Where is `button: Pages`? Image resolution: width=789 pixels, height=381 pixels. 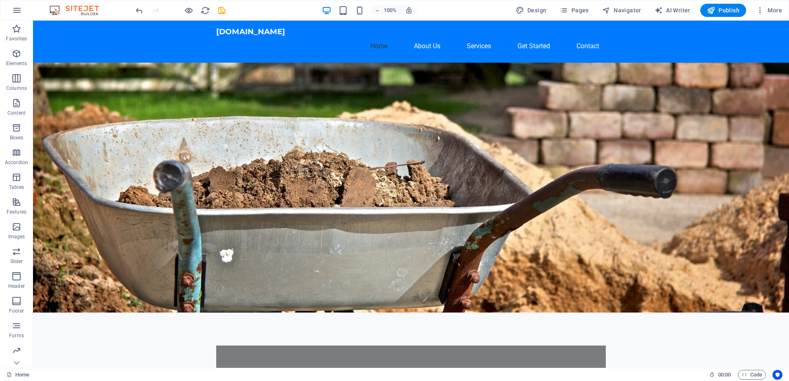 button: Pages is located at coordinates (574, 10).